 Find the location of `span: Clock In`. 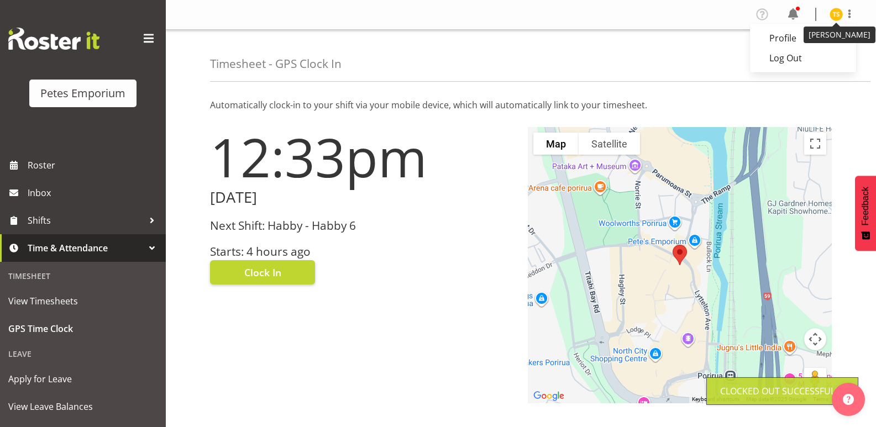

span: Clock In is located at coordinates (262, 272).